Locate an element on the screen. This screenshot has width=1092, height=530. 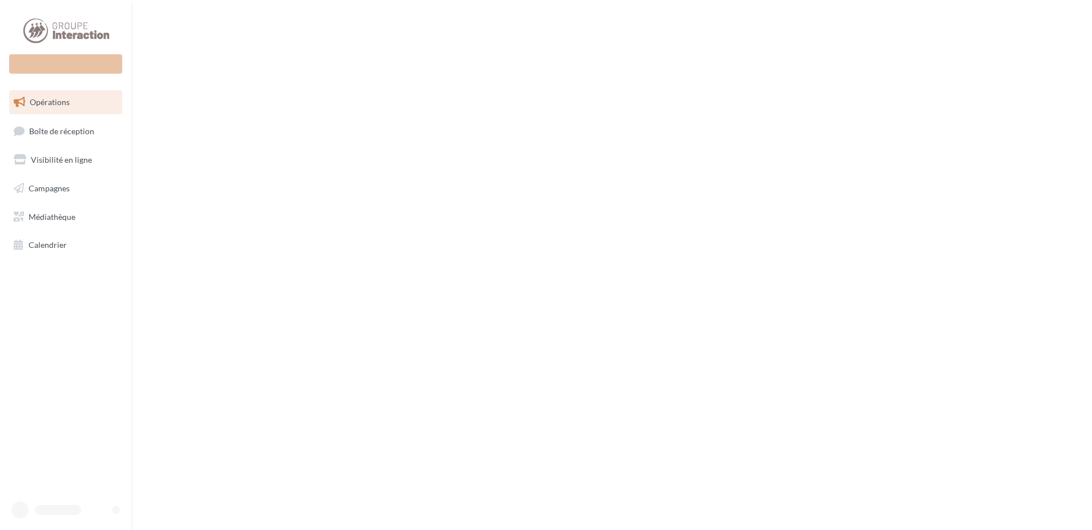
a: Visibilité en ligne is located at coordinates (66, 160).